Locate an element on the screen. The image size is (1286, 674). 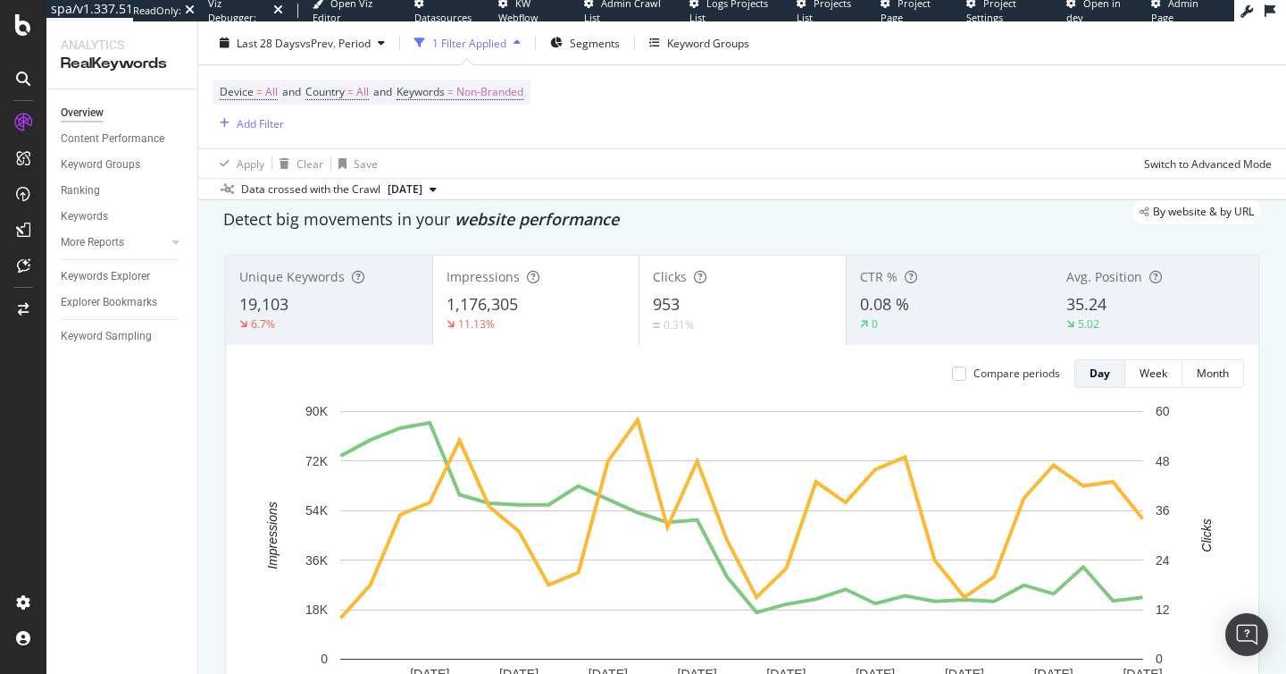
div: Compare periods is located at coordinates (1017, 373).